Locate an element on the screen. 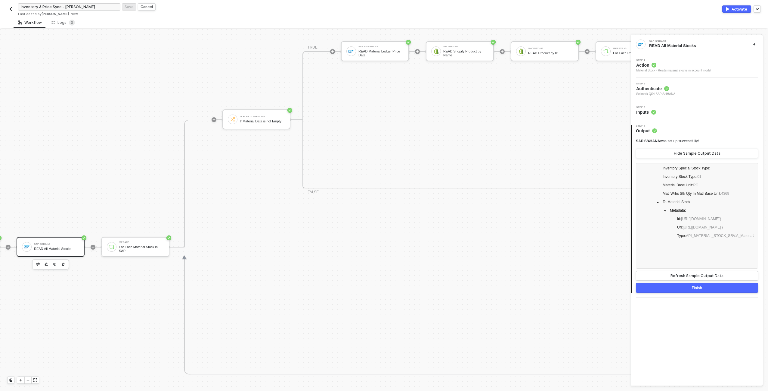 The width and height of the screenshot is (768, 391). img: copy-block is located at coordinates (55, 264).